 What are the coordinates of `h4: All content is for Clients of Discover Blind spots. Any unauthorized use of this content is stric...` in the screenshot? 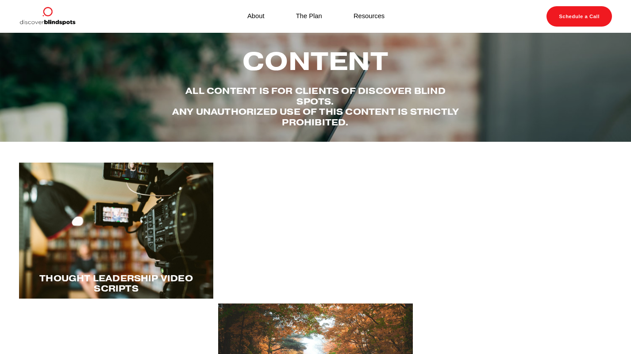 It's located at (316, 107).